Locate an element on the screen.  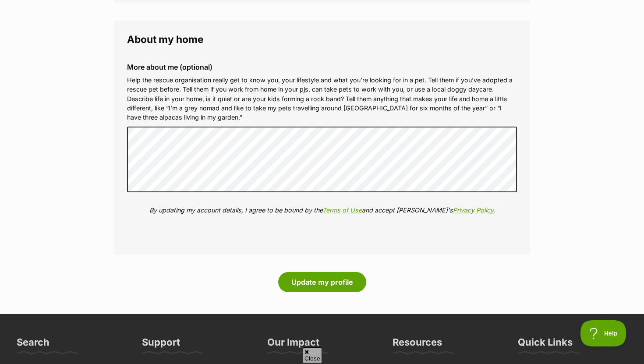
p: Help the rescue organisation really get to know you, your lifestyle and what you’re looking for i... is located at coordinates (322, 99).